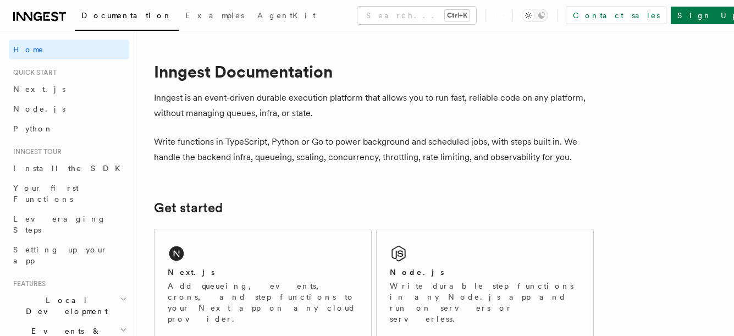 This screenshot has width=734, height=336. I want to click on p: Write functions in TypeScript, Python or Go to power background and scheduled jobs, with steps bu..., so click(374, 150).